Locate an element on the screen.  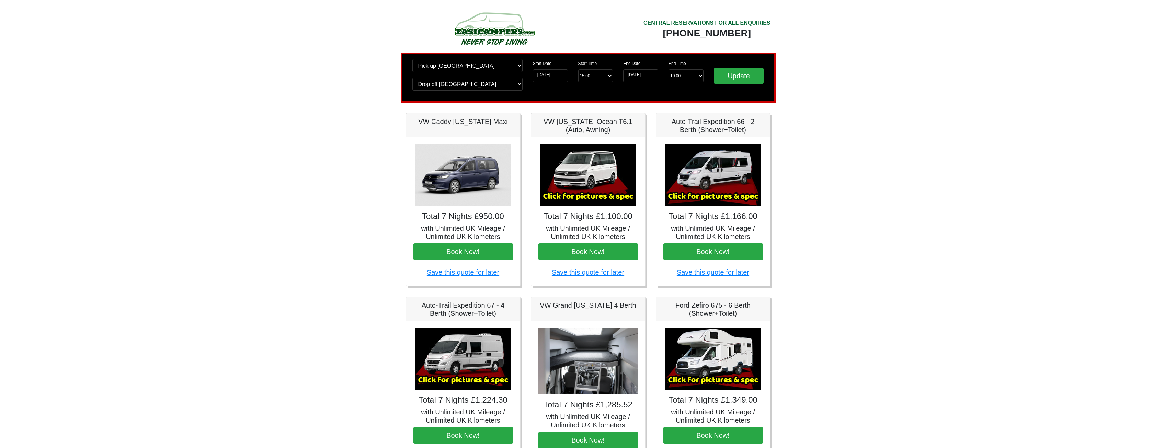
h4: Total 7 Nights £1,100.00 is located at coordinates (588, 216).